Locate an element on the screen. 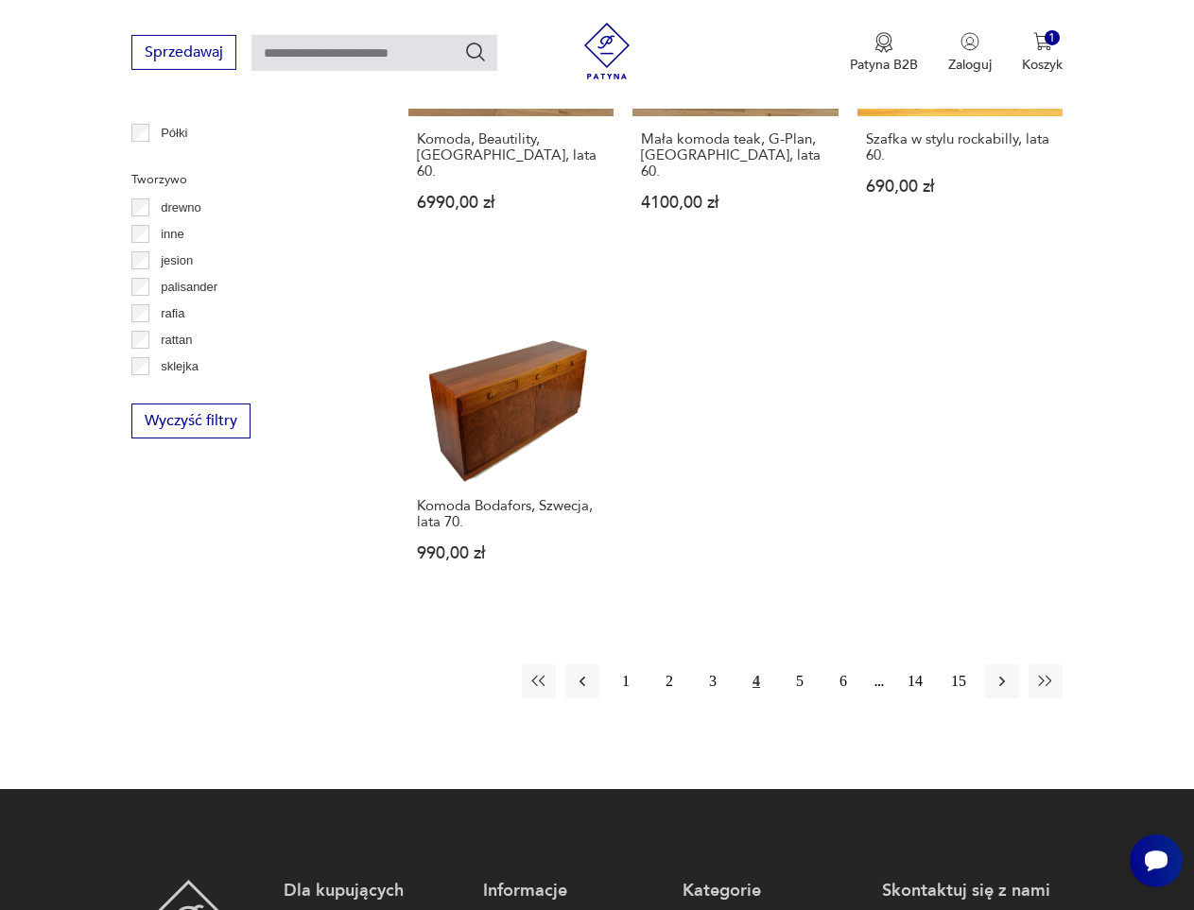 The height and width of the screenshot is (910, 1194). button: Szukaj is located at coordinates (475, 52).